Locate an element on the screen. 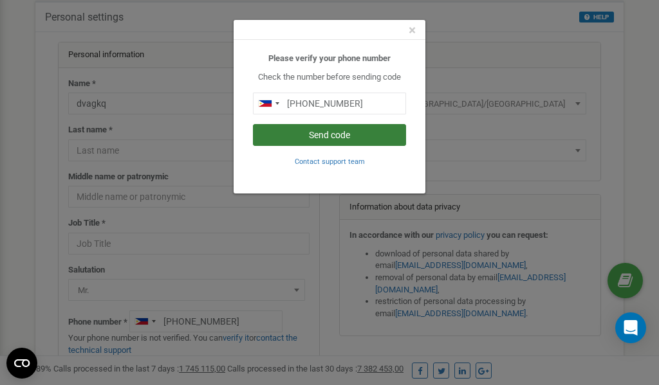 This screenshot has height=385, width=659. div: Open Intercom Messenger is located at coordinates (631, 328).